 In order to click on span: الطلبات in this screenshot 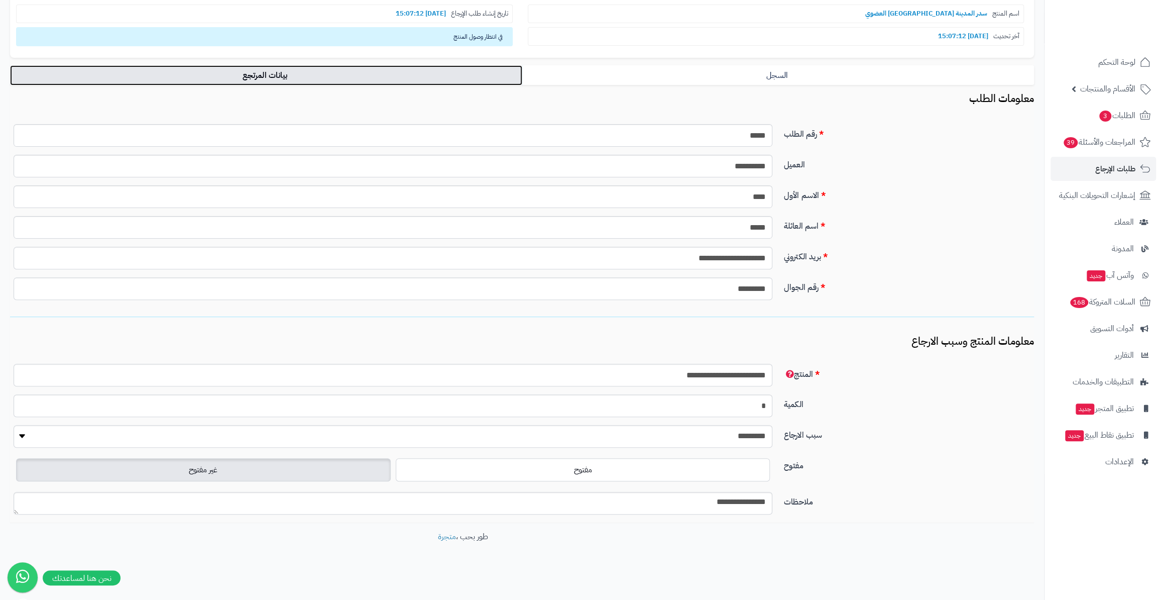, I will do `click(1117, 115)`.